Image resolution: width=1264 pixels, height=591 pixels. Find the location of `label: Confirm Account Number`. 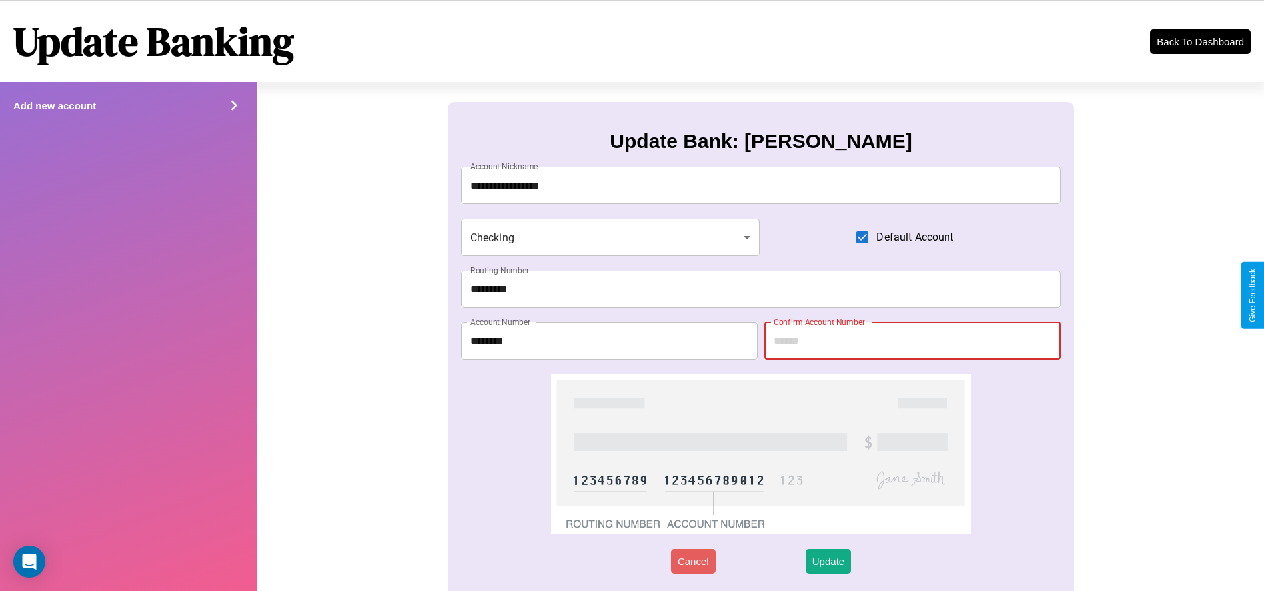

label: Confirm Account Number is located at coordinates (819, 322).